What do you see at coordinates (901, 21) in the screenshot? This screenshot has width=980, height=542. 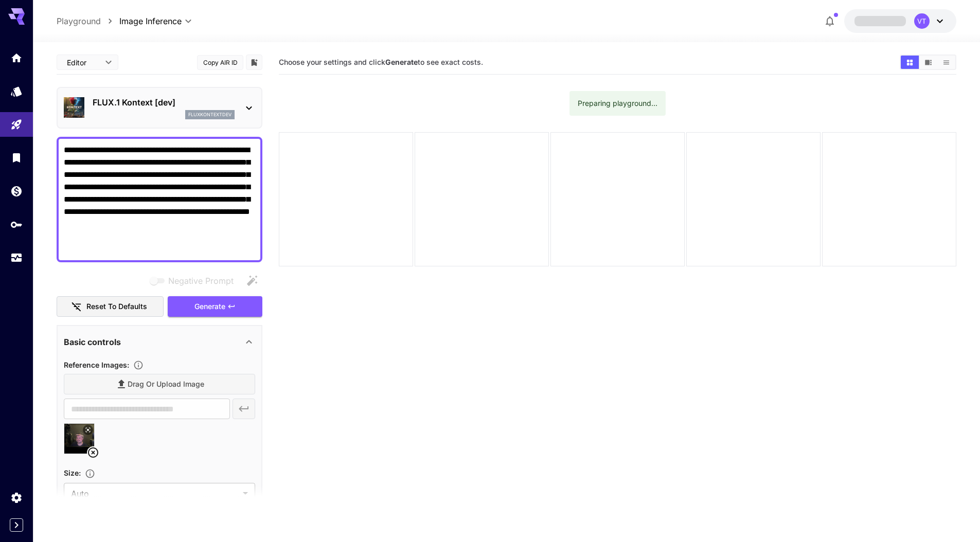 I see `button: VT` at bounding box center [901, 21].